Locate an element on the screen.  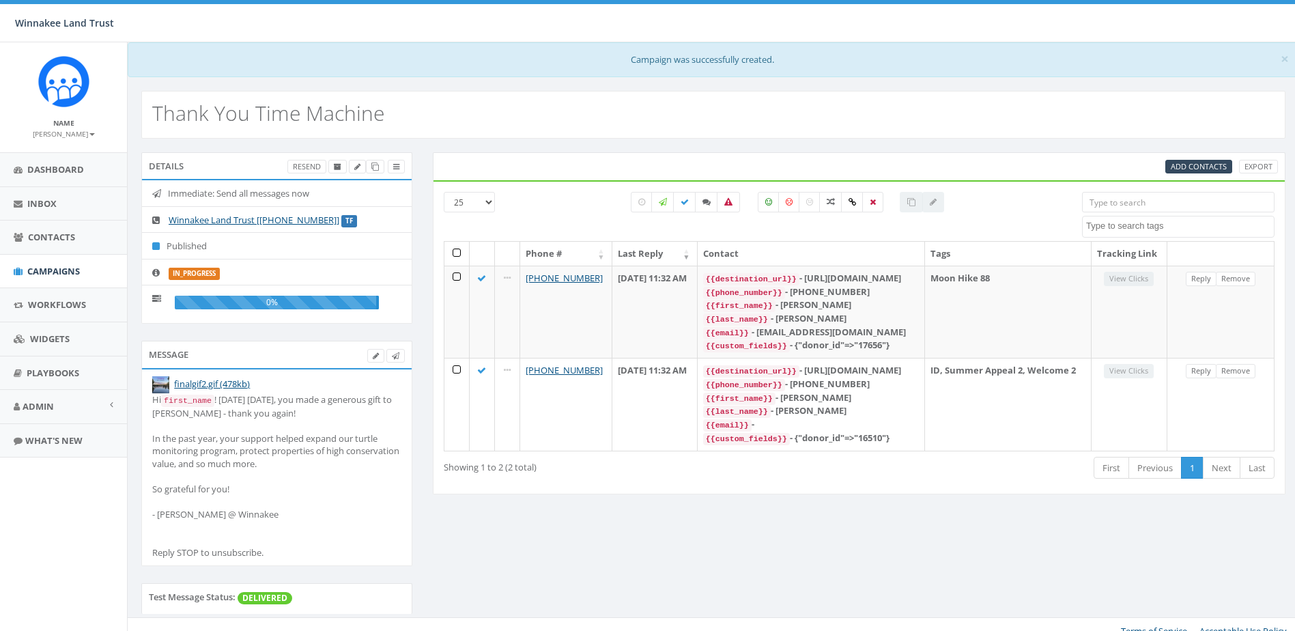
span: Contacts is located at coordinates (51, 237).